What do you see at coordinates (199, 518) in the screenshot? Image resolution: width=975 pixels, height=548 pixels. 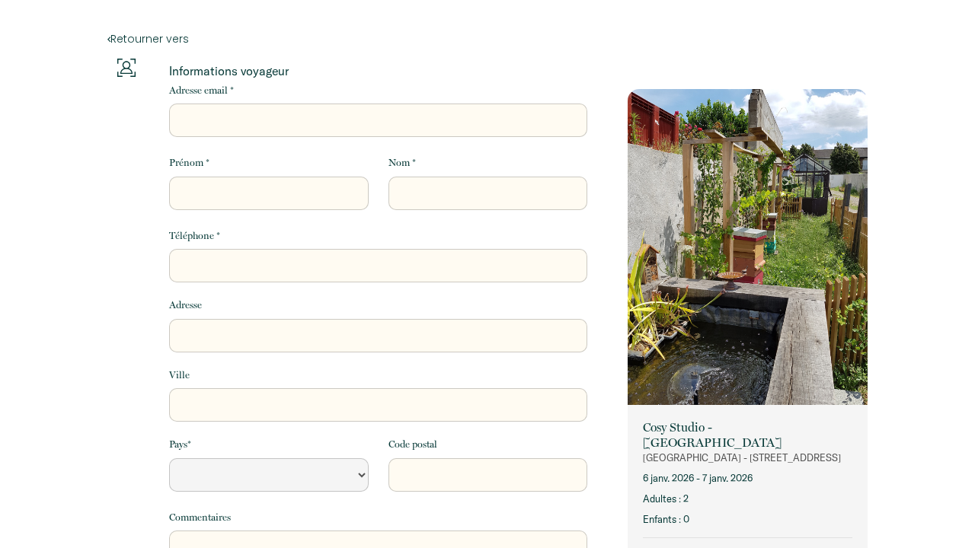 I see `label: Commentaires` at bounding box center [199, 518].